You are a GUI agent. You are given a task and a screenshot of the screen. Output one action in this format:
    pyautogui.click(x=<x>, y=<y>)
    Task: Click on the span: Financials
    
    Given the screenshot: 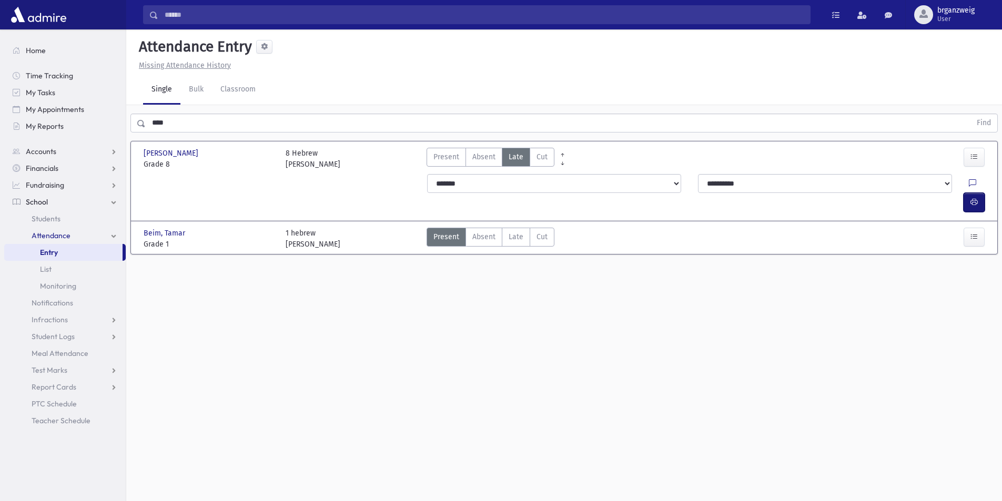 What is the action you would take?
    pyautogui.click(x=42, y=168)
    